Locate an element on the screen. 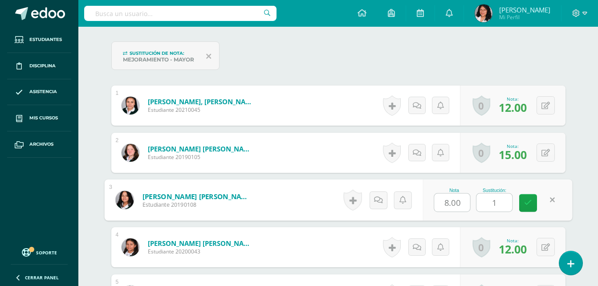 This screenshot has height=286, width=598. span: Mis cursos is located at coordinates (44, 118).